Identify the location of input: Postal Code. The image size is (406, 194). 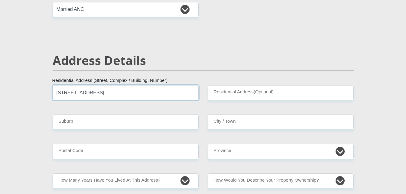
(125, 151).